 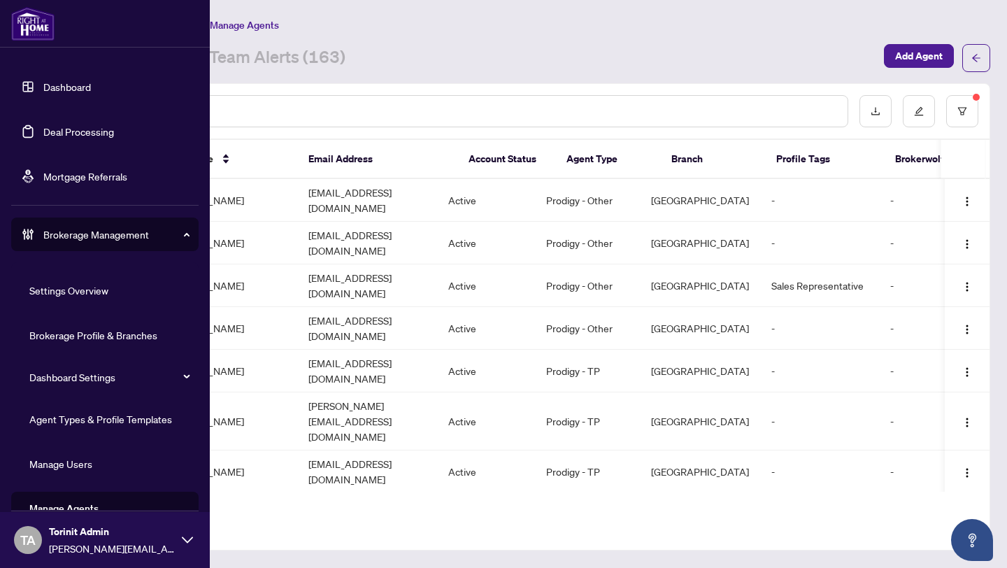 What do you see at coordinates (919, 56) in the screenshot?
I see `span: Add Agent` at bounding box center [919, 56].